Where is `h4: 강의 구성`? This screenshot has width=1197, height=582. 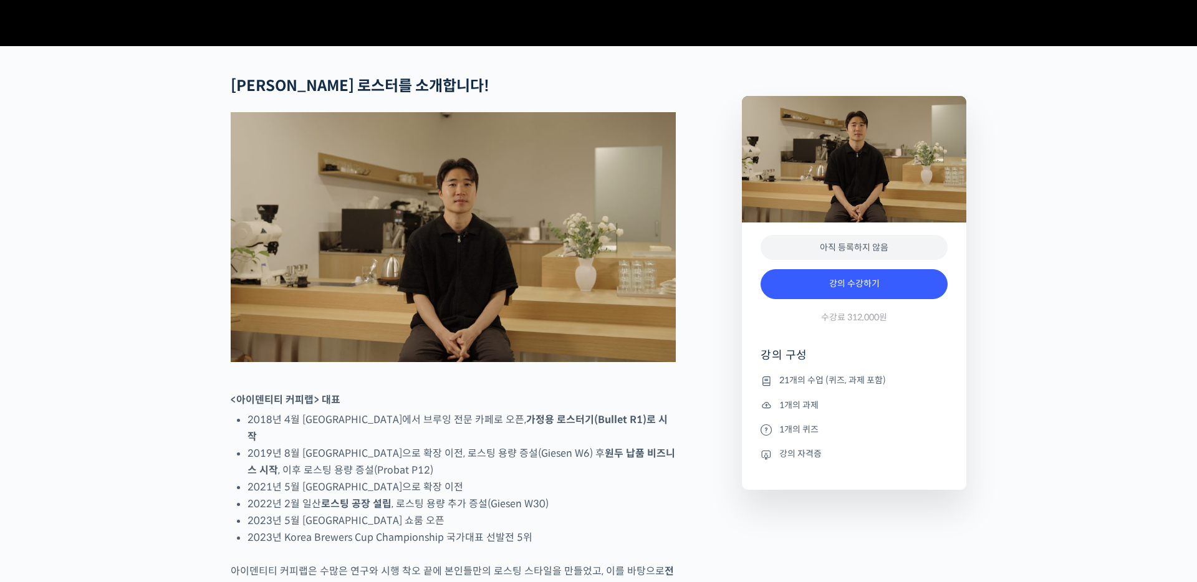 h4: 강의 구성 is located at coordinates (854, 360).